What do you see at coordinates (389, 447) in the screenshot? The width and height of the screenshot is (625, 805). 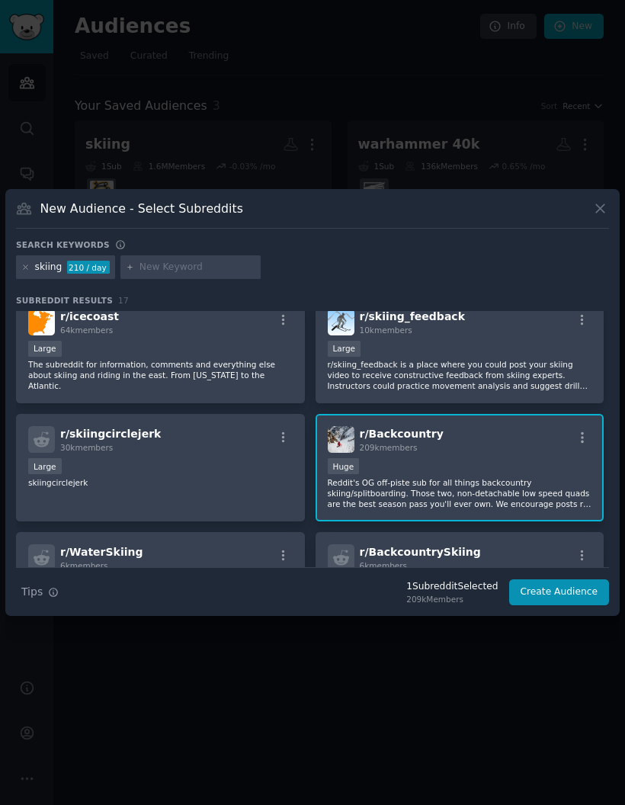 I see `span: 209k members` at bounding box center [389, 447].